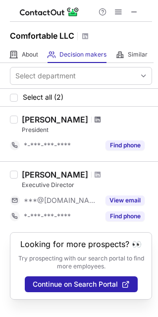 The height and width of the screenshot is (317, 158). What do you see at coordinates (81, 244) in the screenshot?
I see `header: Looking for more prospects? 👀` at bounding box center [81, 244].